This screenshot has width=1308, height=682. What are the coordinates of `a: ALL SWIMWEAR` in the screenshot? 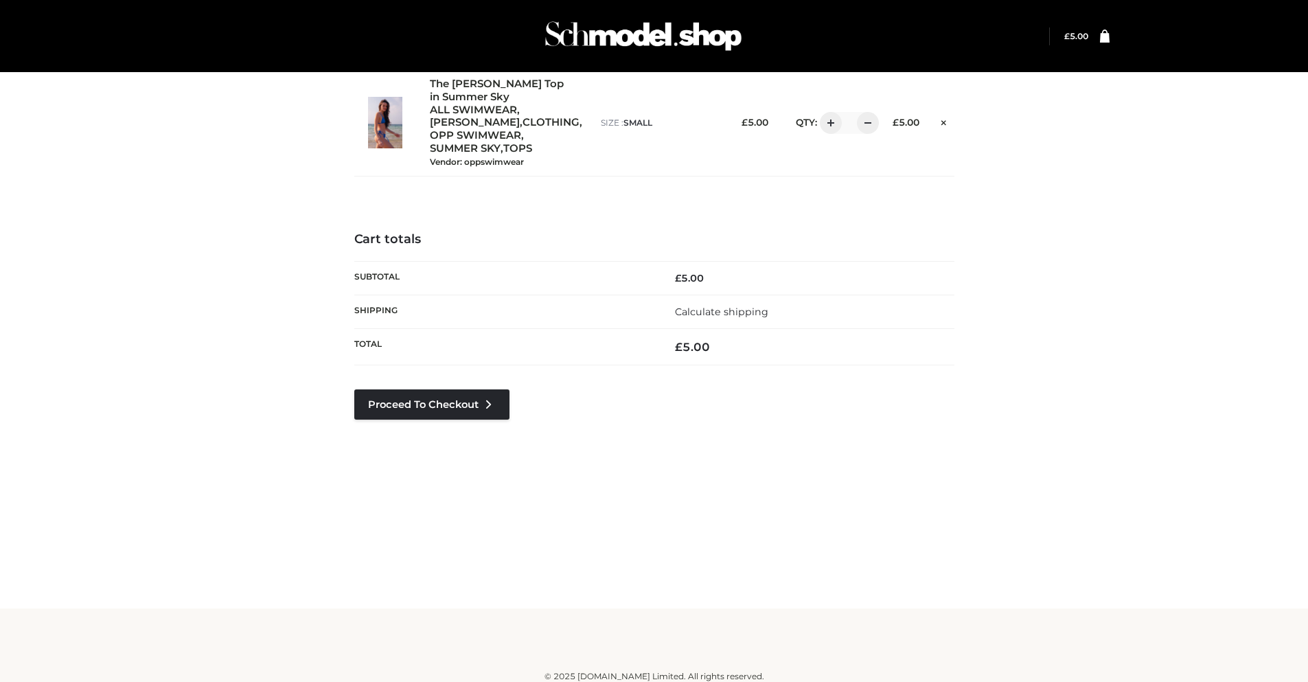 It's located at (473, 110).